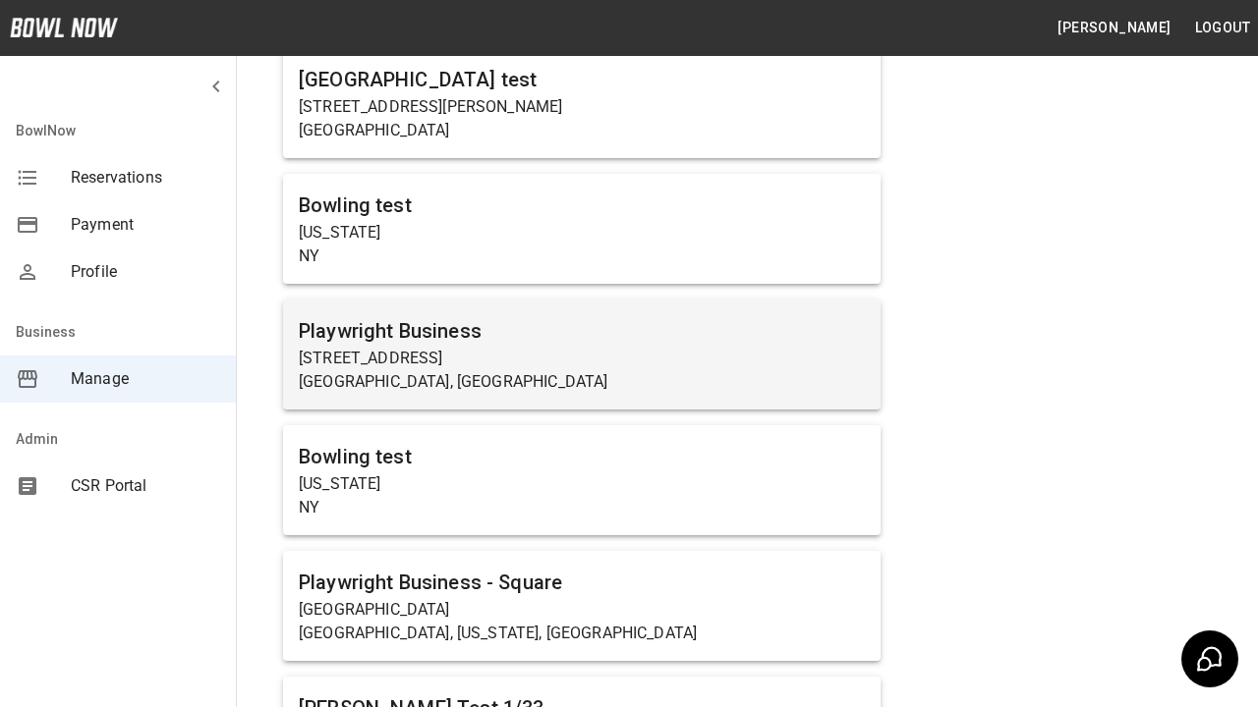 The width and height of the screenshot is (1258, 707). I want to click on span: Reservations, so click(145, 178).